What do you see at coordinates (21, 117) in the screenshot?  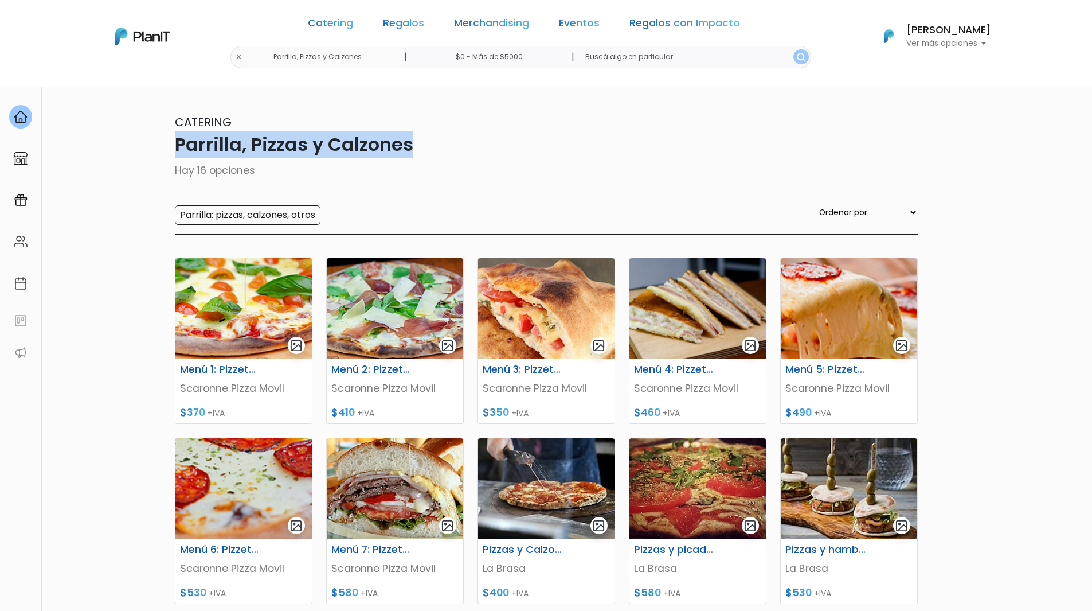 I see `img: home-e721727adea9d79c4d83392d1f703f7f8bce08238fde08b1acbfd93340b81755.svg` at bounding box center [21, 117].